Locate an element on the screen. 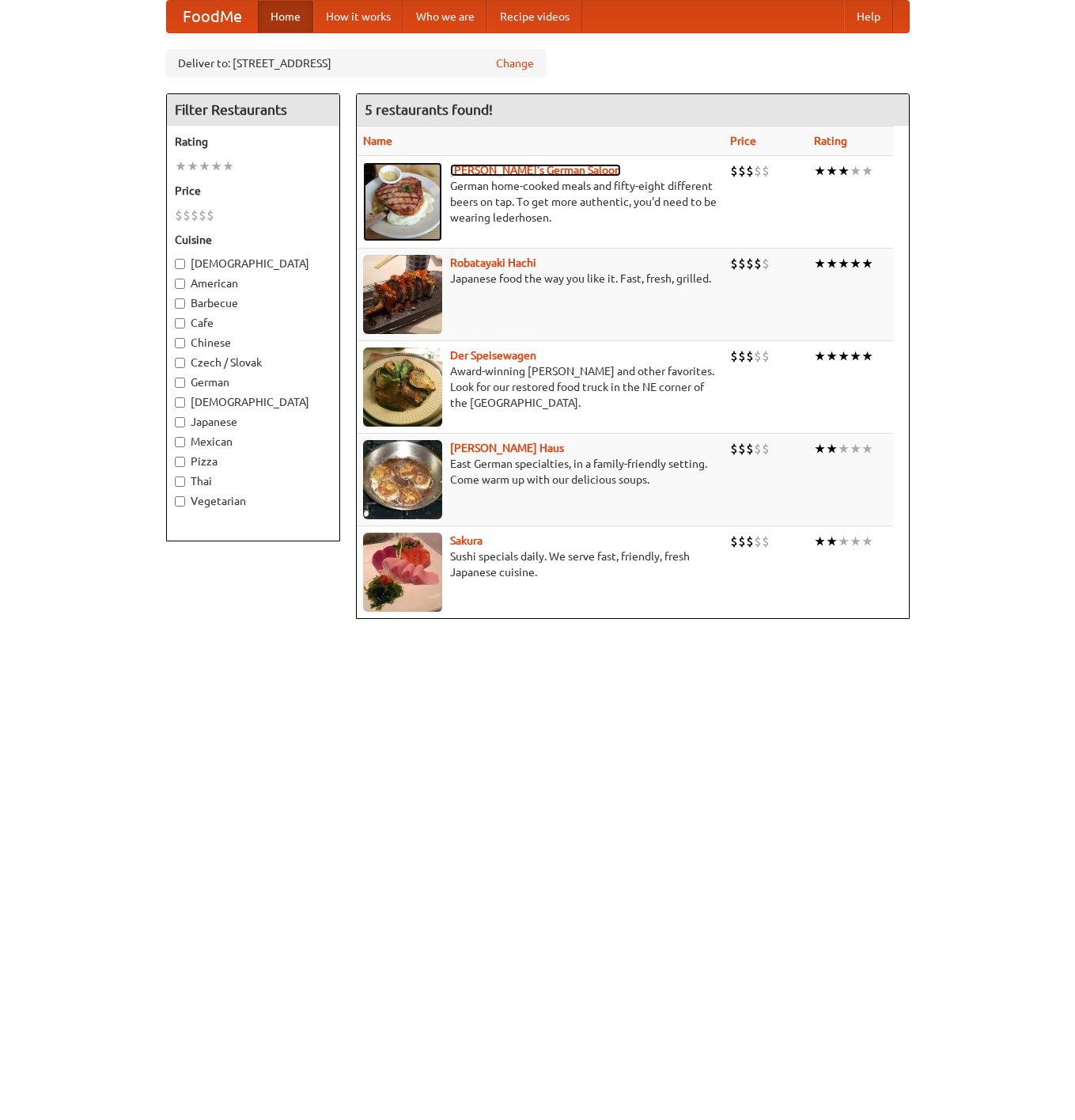 The image size is (1075, 1120). a: Robatayaki Hachi is located at coordinates (492, 263).